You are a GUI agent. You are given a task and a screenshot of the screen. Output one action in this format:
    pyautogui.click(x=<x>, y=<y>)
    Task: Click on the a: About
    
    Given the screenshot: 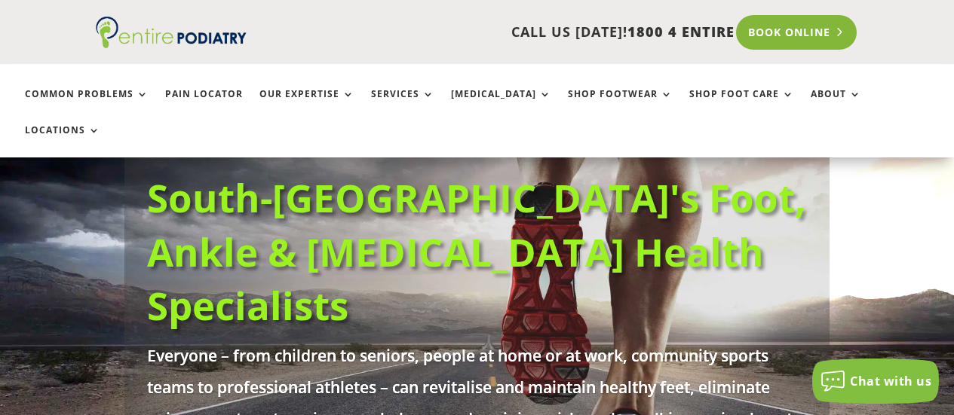 What is the action you would take?
    pyautogui.click(x=835, y=105)
    